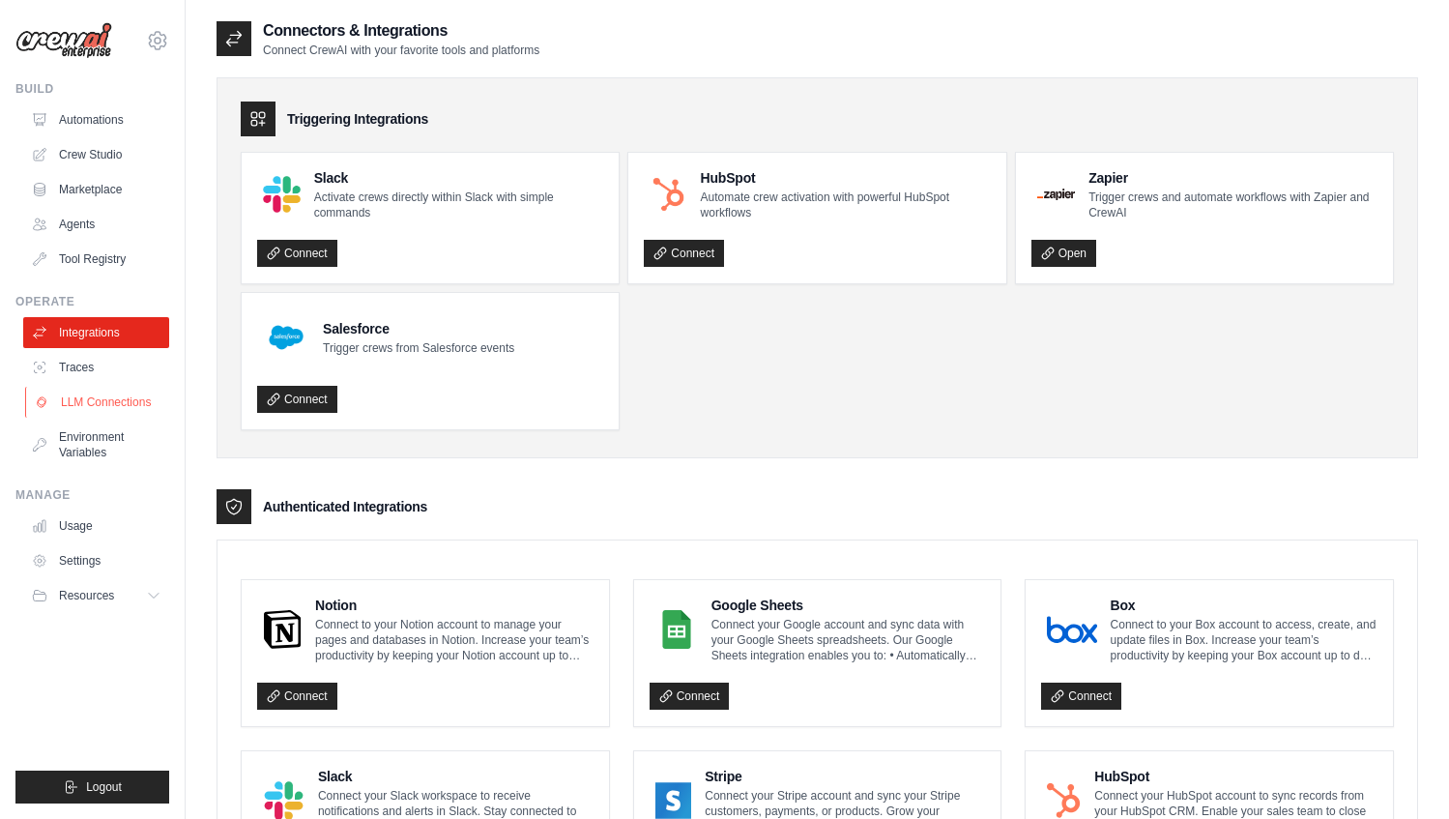 The width and height of the screenshot is (1449, 819). I want to click on a: Traces, so click(96, 367).